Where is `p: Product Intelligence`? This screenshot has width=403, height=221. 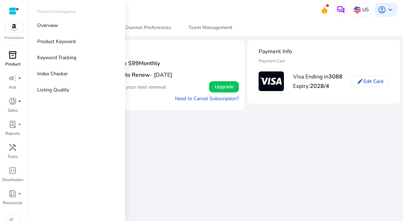 p: Product Intelligence is located at coordinates (56, 12).